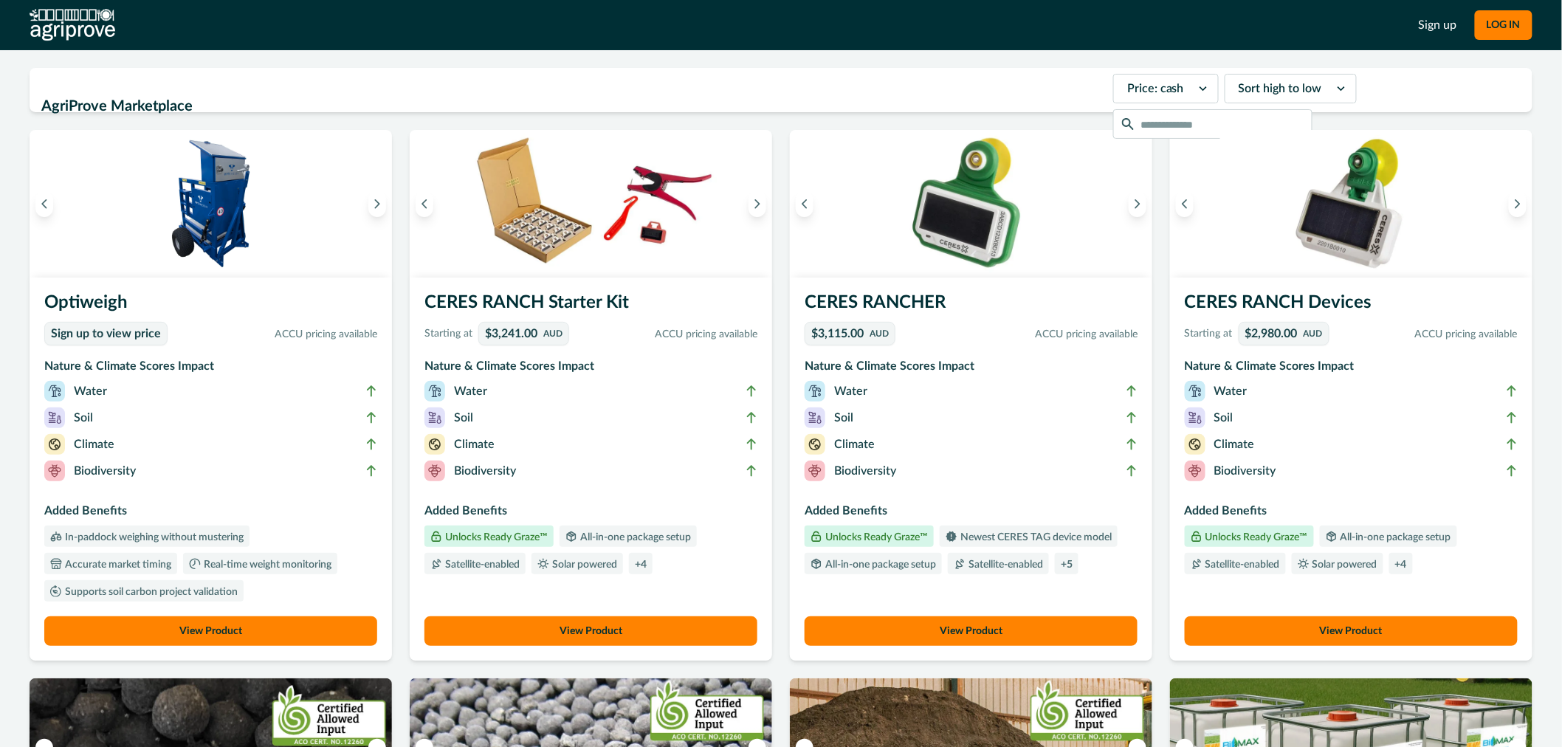  I want to click on img: A CERES RANCH starter kit, so click(591, 204).